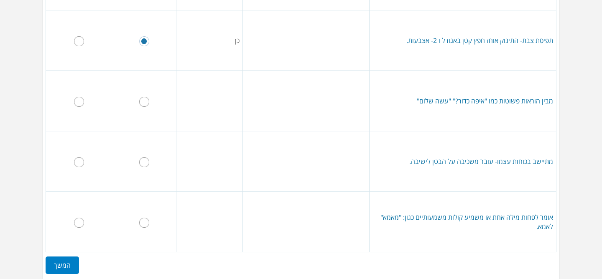 Image resolution: width=602 pixels, height=279 pixels. Describe the element at coordinates (462, 162) in the screenshot. I see `td: מתיישב בכוחות עצמו- עובר משכיבה על הבטן לישיבה.` at that location.